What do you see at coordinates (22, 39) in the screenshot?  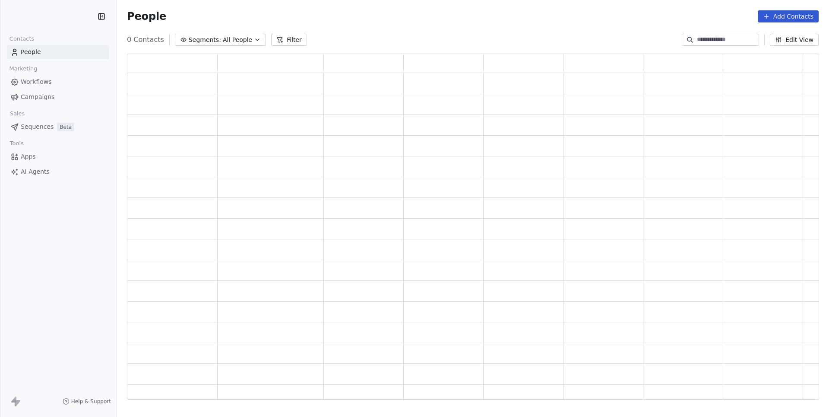 I see `span: Contacts` at bounding box center [22, 39].